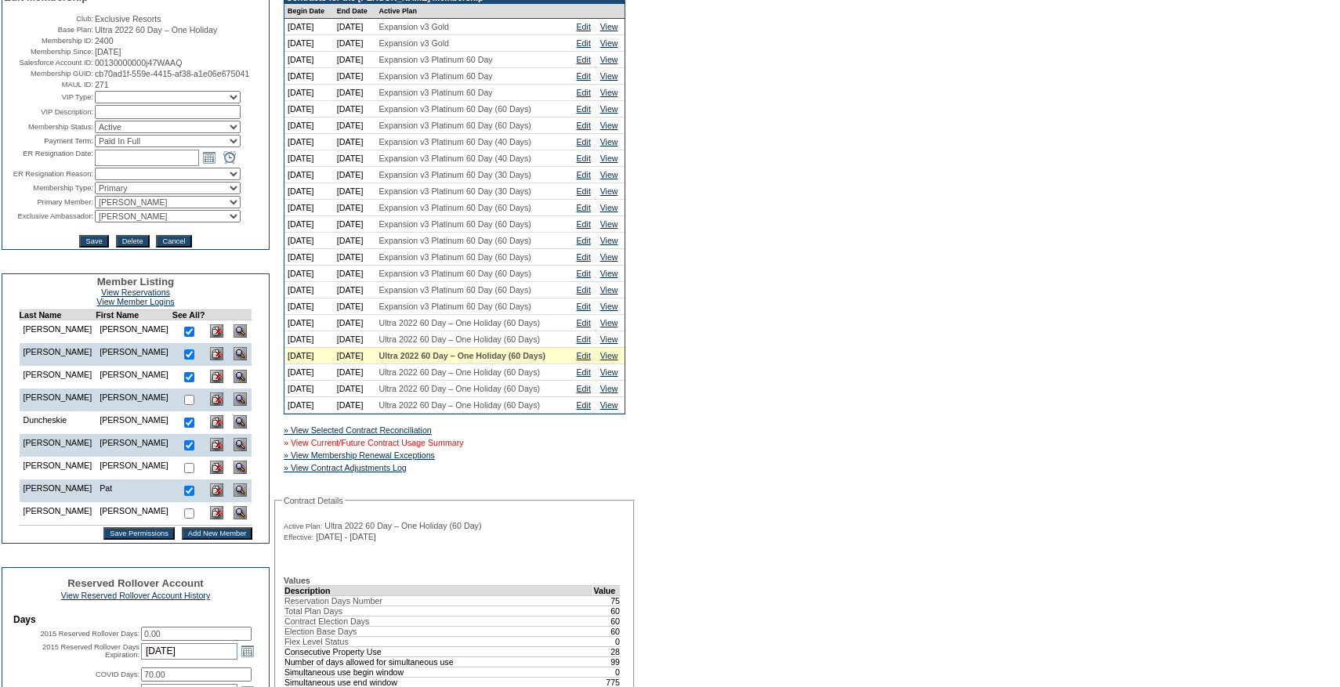 This screenshot has width=1340, height=687. Describe the element at coordinates (172, 74) in the screenshot. I see `span: cb70ad1f-559e-4415-af38-a1e06e675041` at that location.